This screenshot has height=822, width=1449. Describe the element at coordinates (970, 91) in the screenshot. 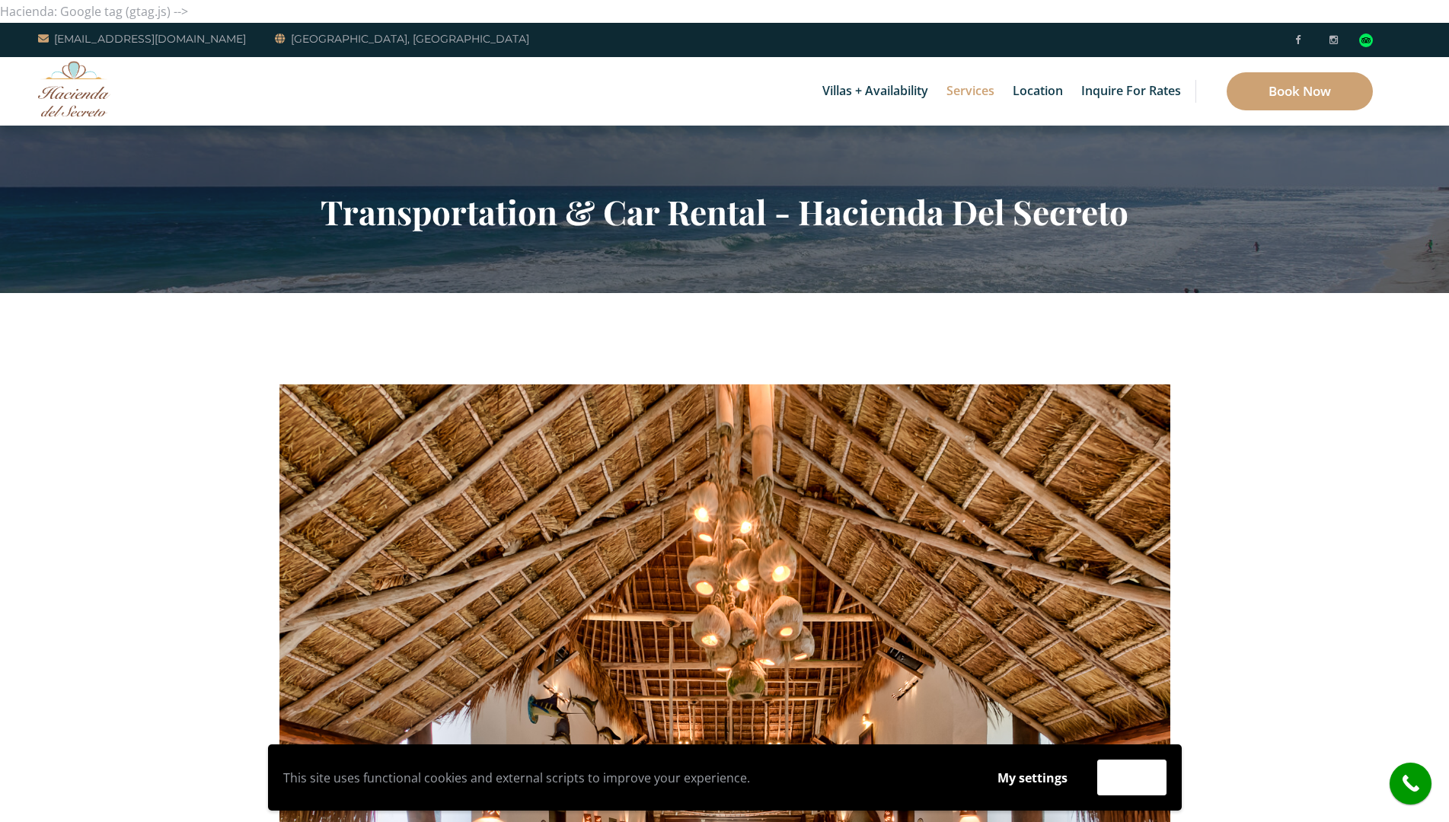

I see `a: Services` at that location.